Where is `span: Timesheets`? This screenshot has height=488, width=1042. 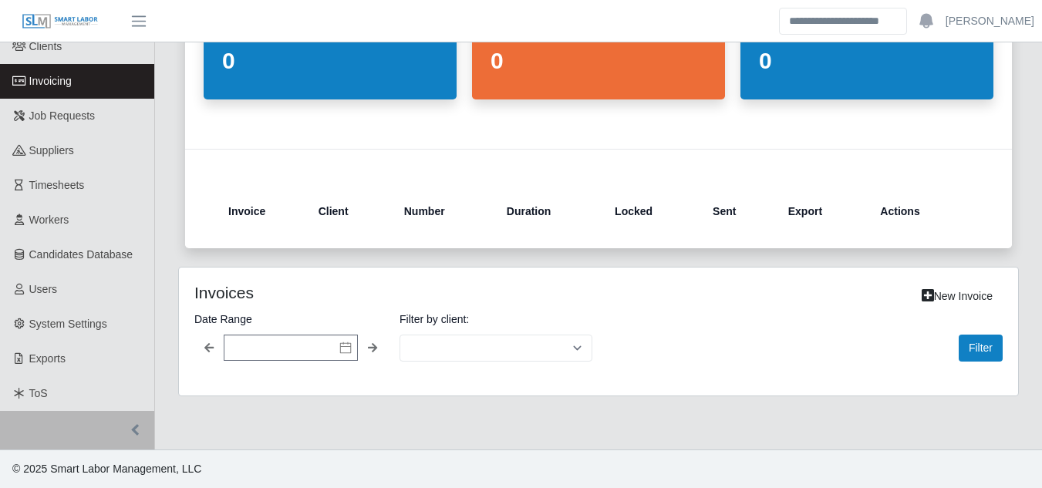 span: Timesheets is located at coordinates (57, 185).